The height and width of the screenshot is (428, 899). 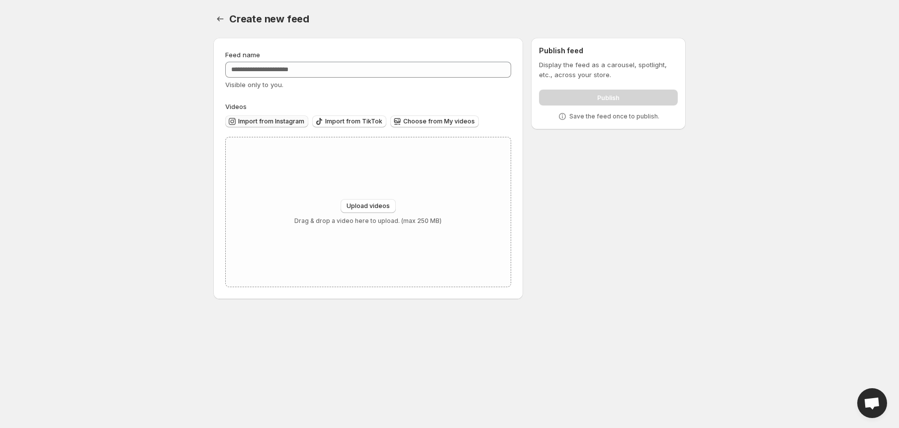 What do you see at coordinates (368, 206) in the screenshot?
I see `button: Upload videos` at bounding box center [368, 206].